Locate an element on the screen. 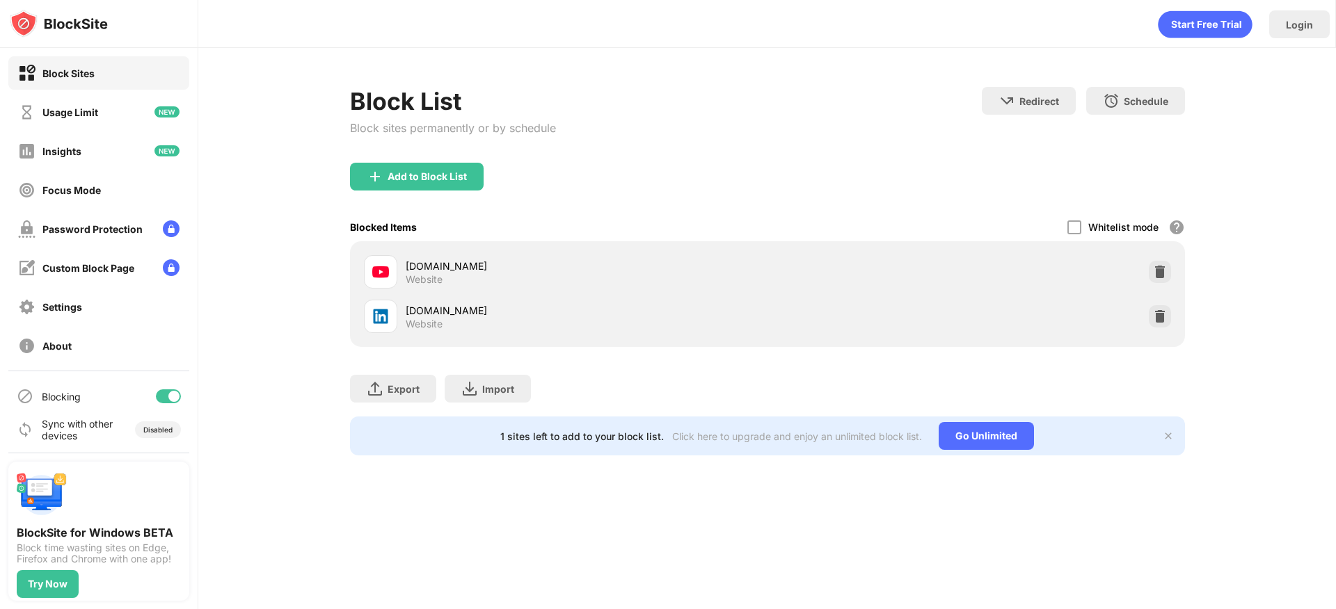 The width and height of the screenshot is (1336, 609). div: Usage Limit is located at coordinates (70, 112).